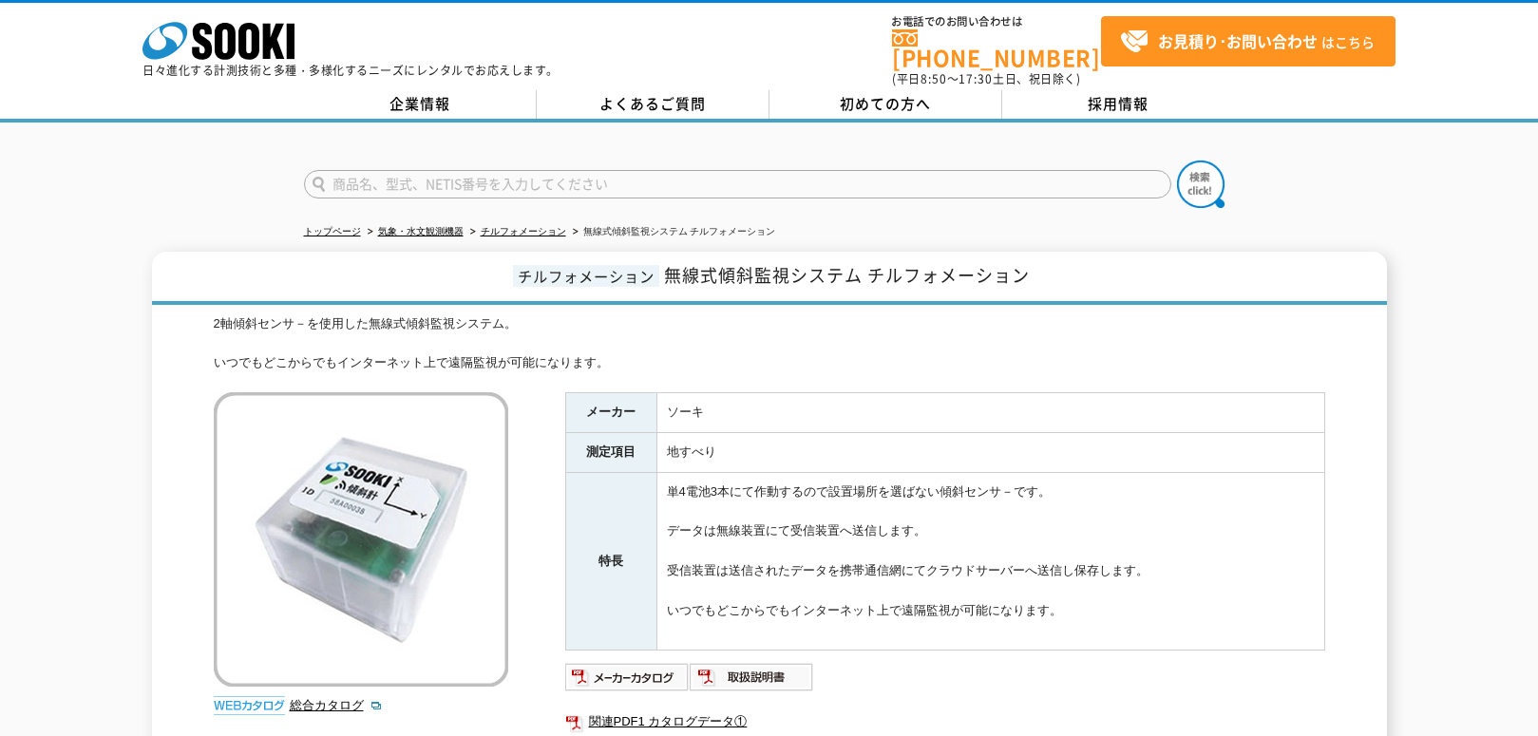 The image size is (1538, 736). Describe the element at coordinates (524, 231) in the screenshot. I see `a: チルフォメーション` at that location.